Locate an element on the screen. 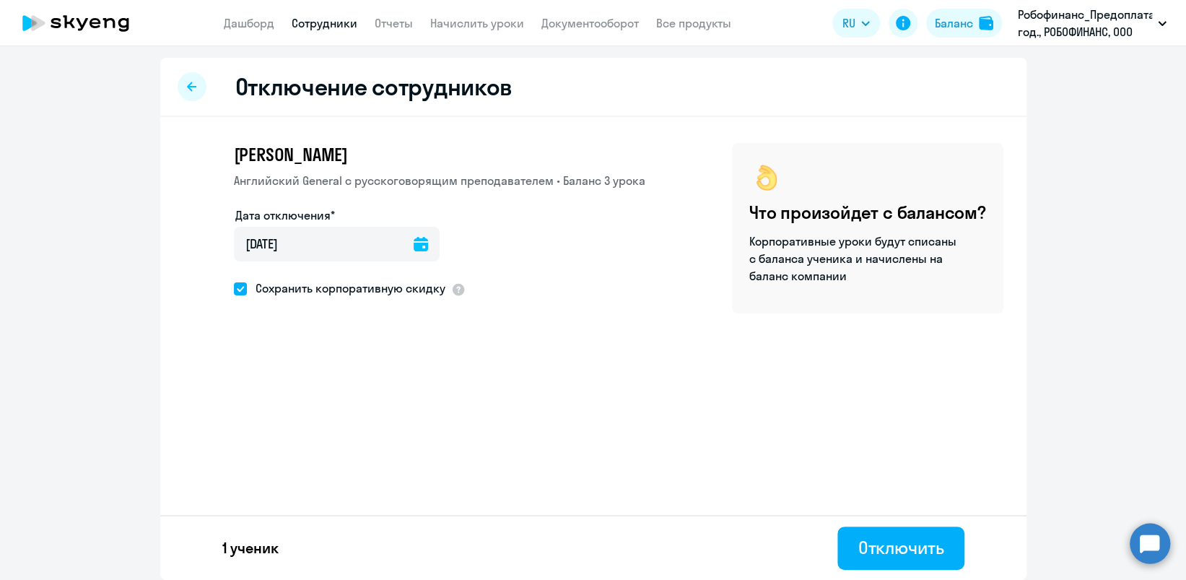  button: Робофинанс_Предоплата_Договор_2025 год., РОБОФИНАНС, ООО is located at coordinates (1092, 23).